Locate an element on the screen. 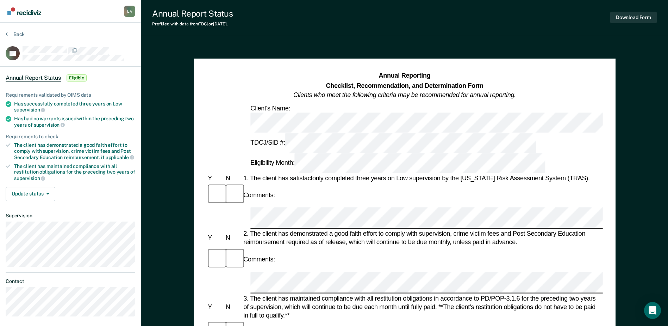 The width and height of the screenshot is (668, 326). div: The client has demonstrated a good faith effort to comply with supervision, crime victim fees and... is located at coordinates (75, 151).